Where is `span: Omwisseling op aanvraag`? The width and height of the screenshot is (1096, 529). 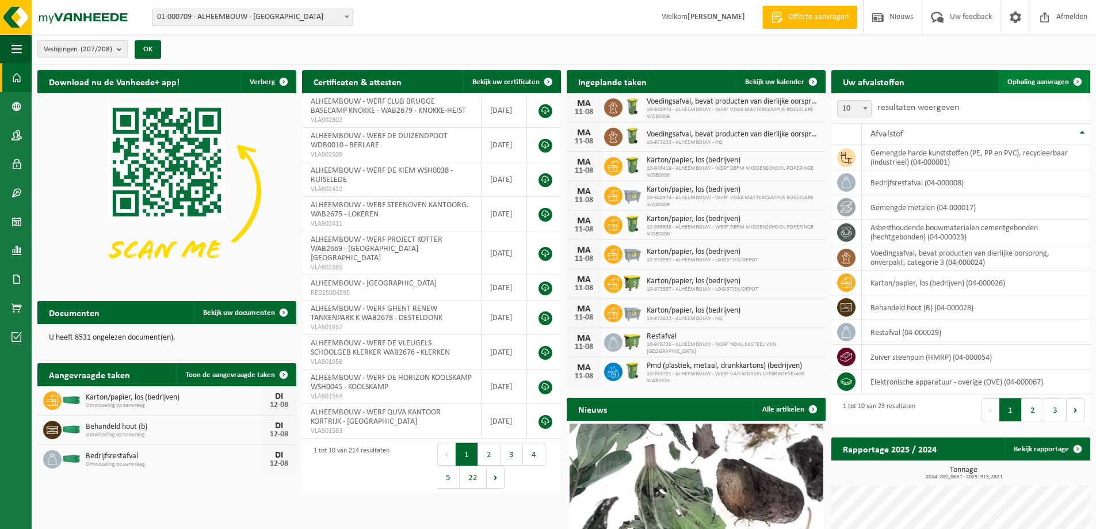
span: Omwisseling op aanvraag is located at coordinates (174, 464).